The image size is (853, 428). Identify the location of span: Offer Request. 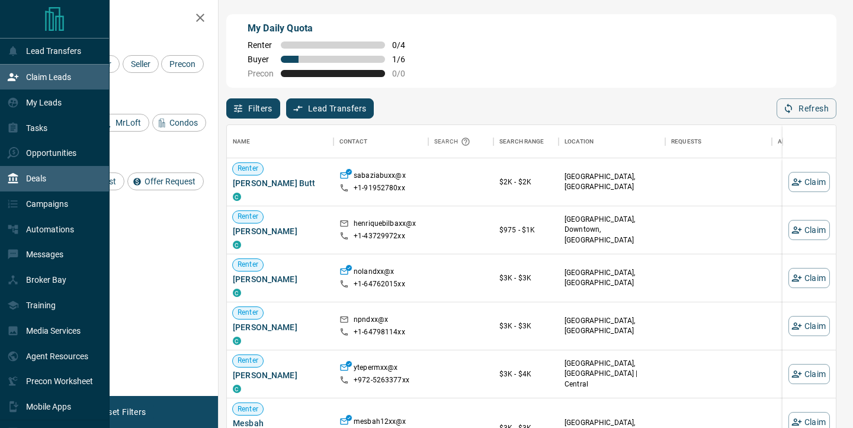
(170, 181).